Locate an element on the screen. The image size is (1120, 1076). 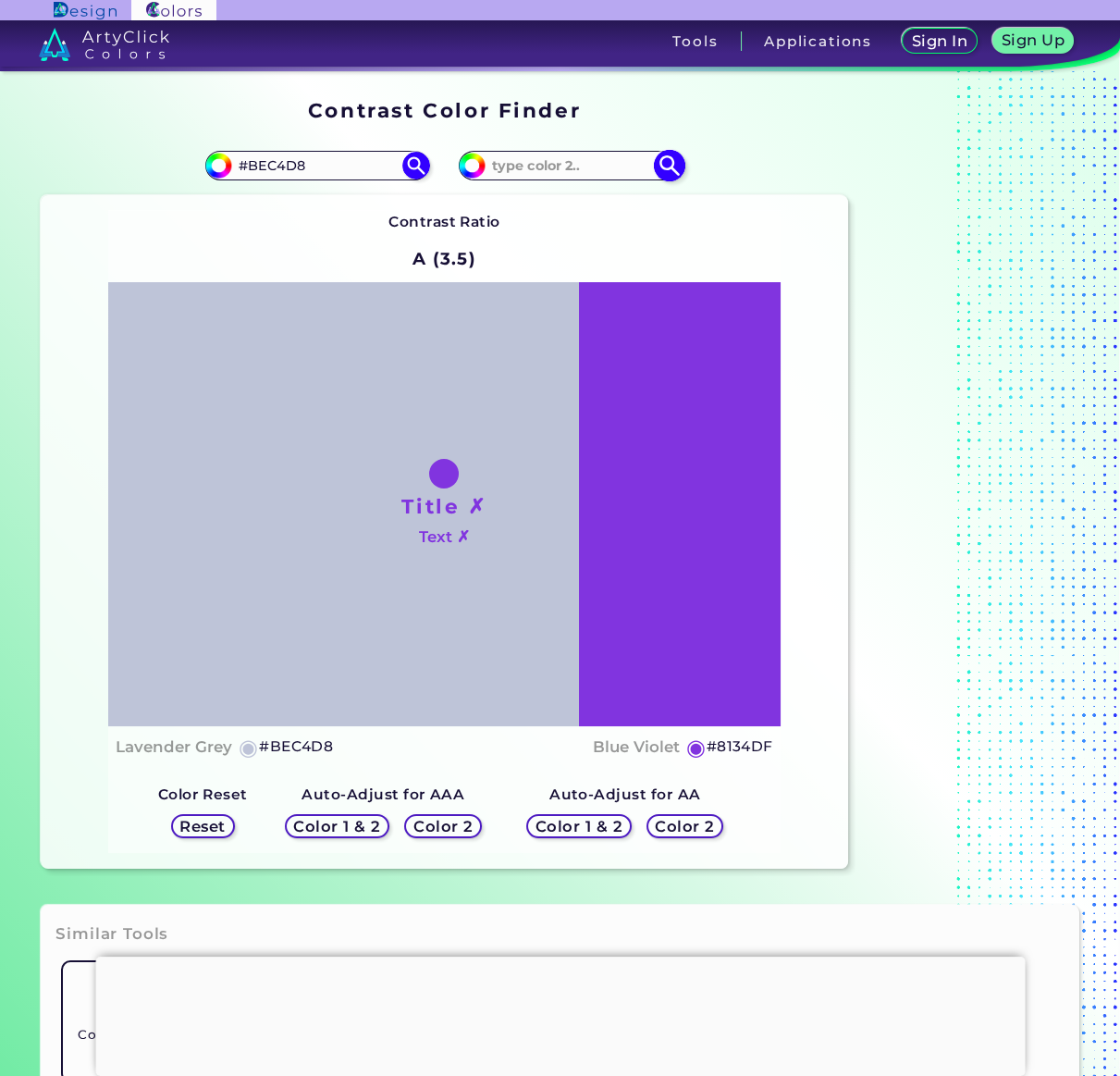
strong: Contrast Ratio is located at coordinates (444, 221).